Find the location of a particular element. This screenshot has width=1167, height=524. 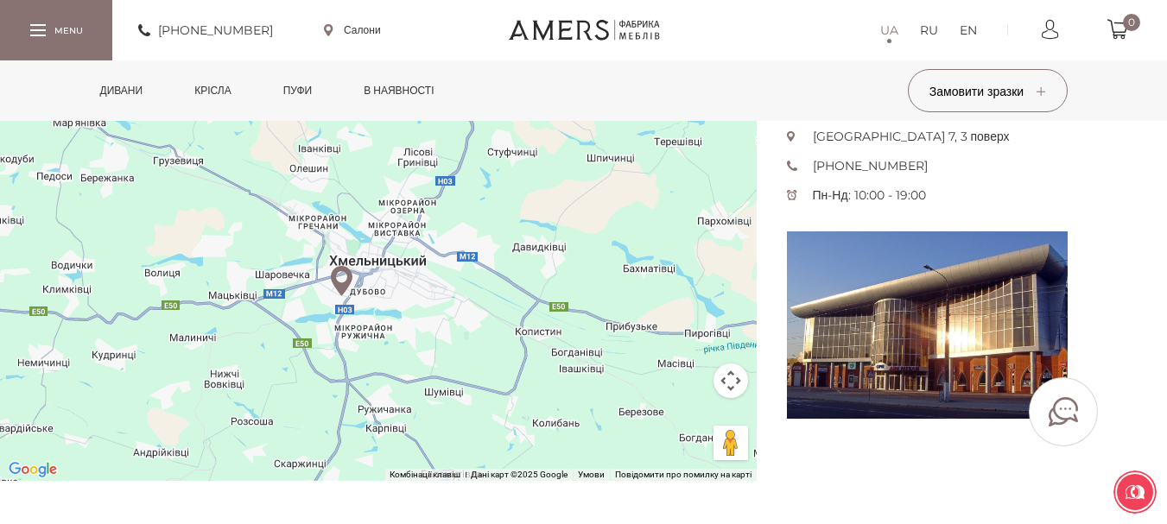

a: Пуфи is located at coordinates (298, 91).